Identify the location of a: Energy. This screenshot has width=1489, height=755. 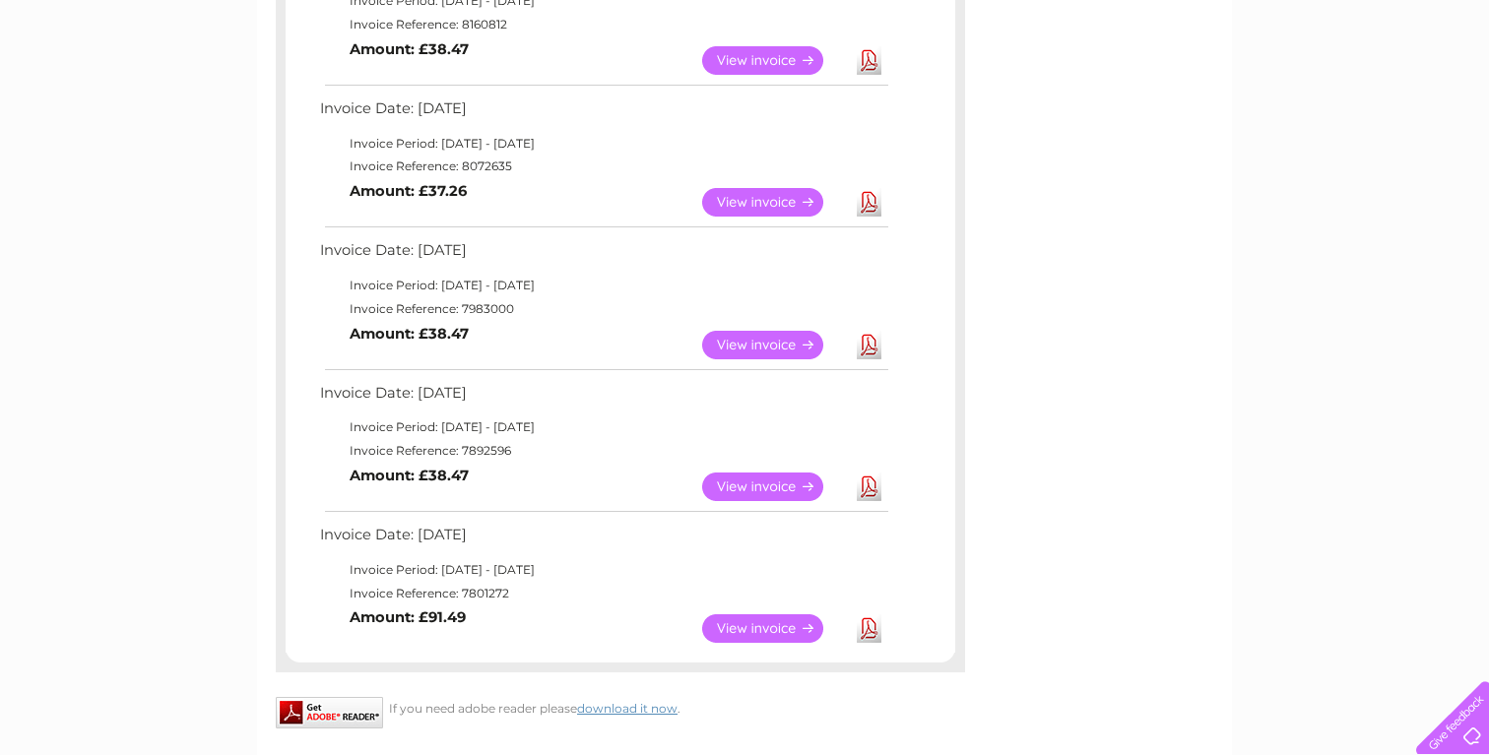
(1213, 91).